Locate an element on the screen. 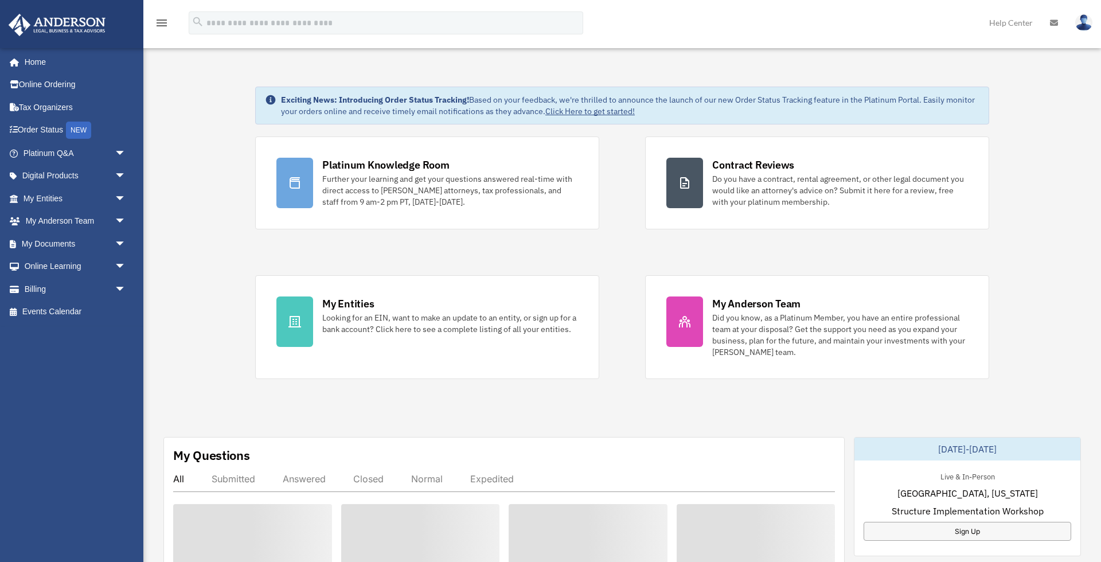 This screenshot has width=1101, height=562. a: My Documentsarrow_drop_down is located at coordinates (76, 244).